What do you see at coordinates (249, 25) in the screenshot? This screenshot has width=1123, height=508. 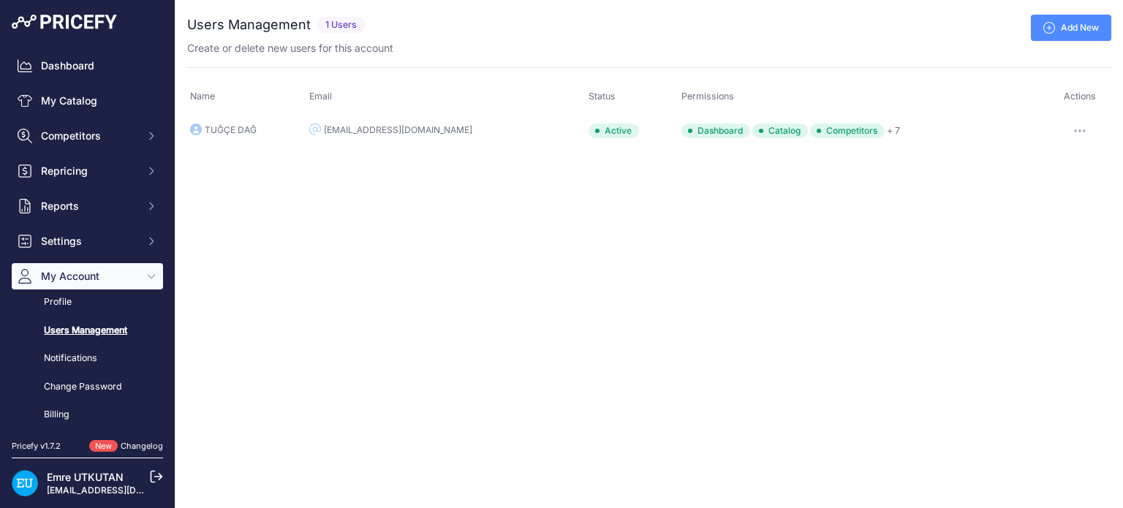 I see `h2: Users Management` at bounding box center [249, 25].